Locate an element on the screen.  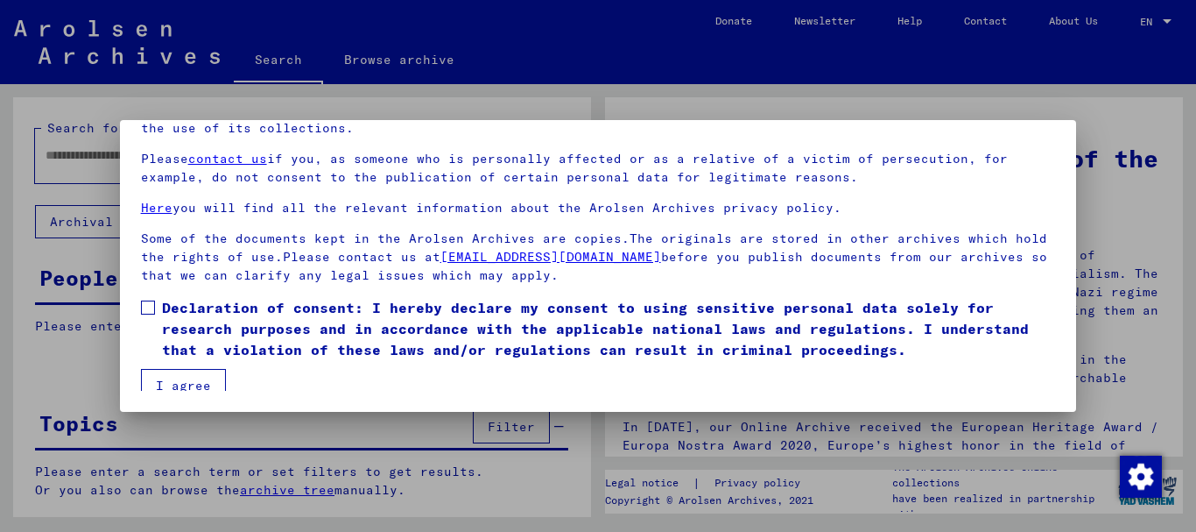
a: contact us is located at coordinates (228, 159).